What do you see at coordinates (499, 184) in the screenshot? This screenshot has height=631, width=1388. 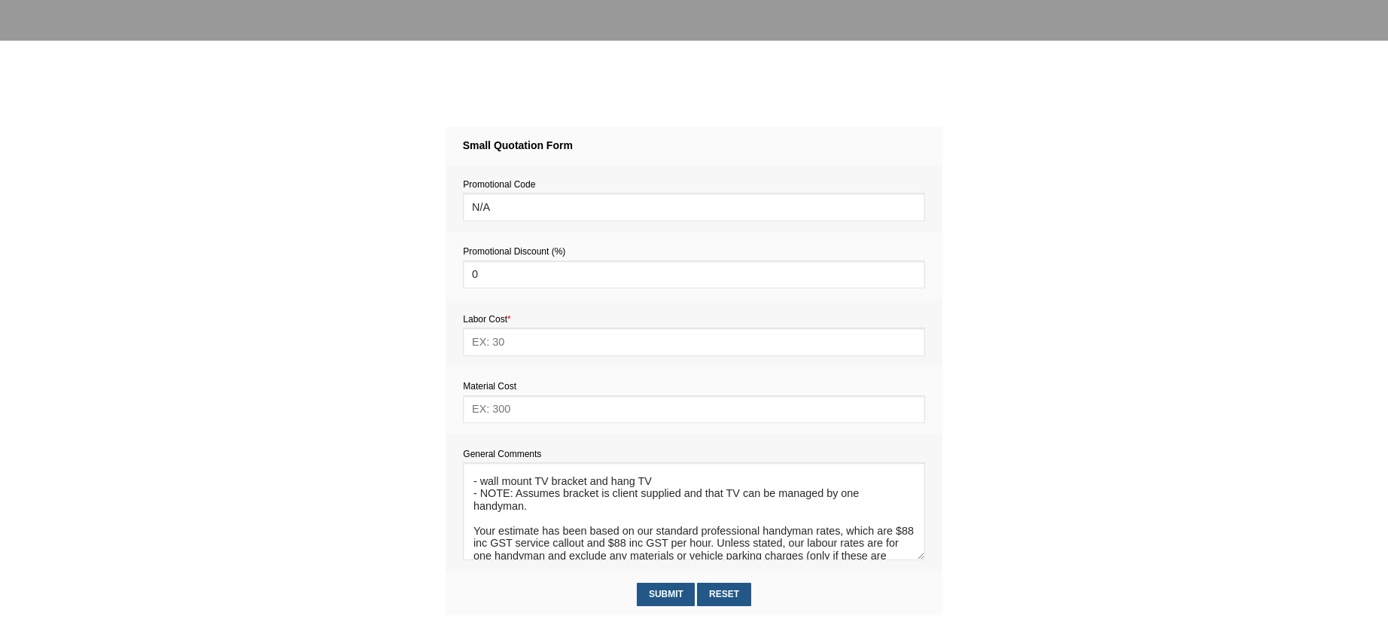 I see `span: Promotional Code` at bounding box center [499, 184].